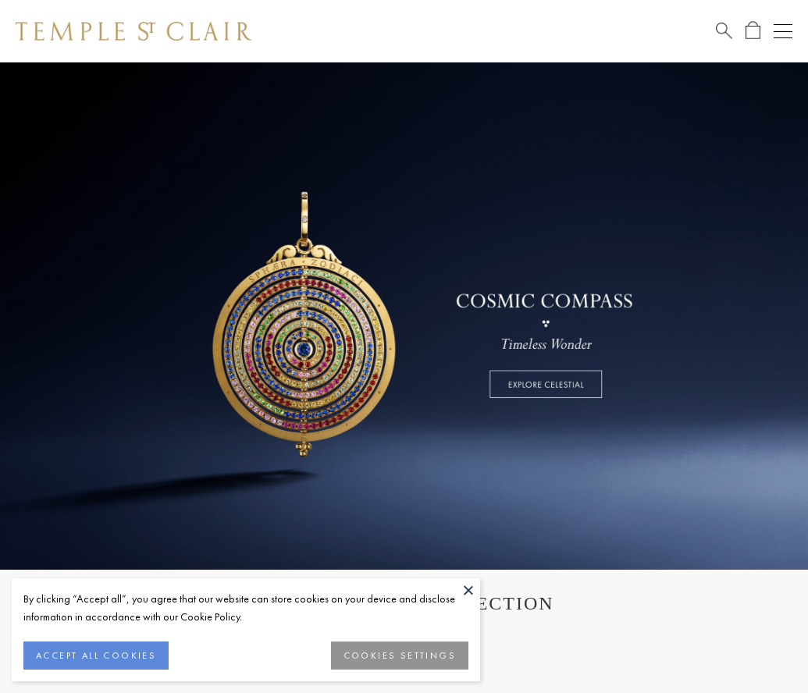 The image size is (808, 693). What do you see at coordinates (246, 608) in the screenshot?
I see `div: By clicking “Accept all”, you agree that our website can store cookies on your device and disclos...` at bounding box center [246, 608].